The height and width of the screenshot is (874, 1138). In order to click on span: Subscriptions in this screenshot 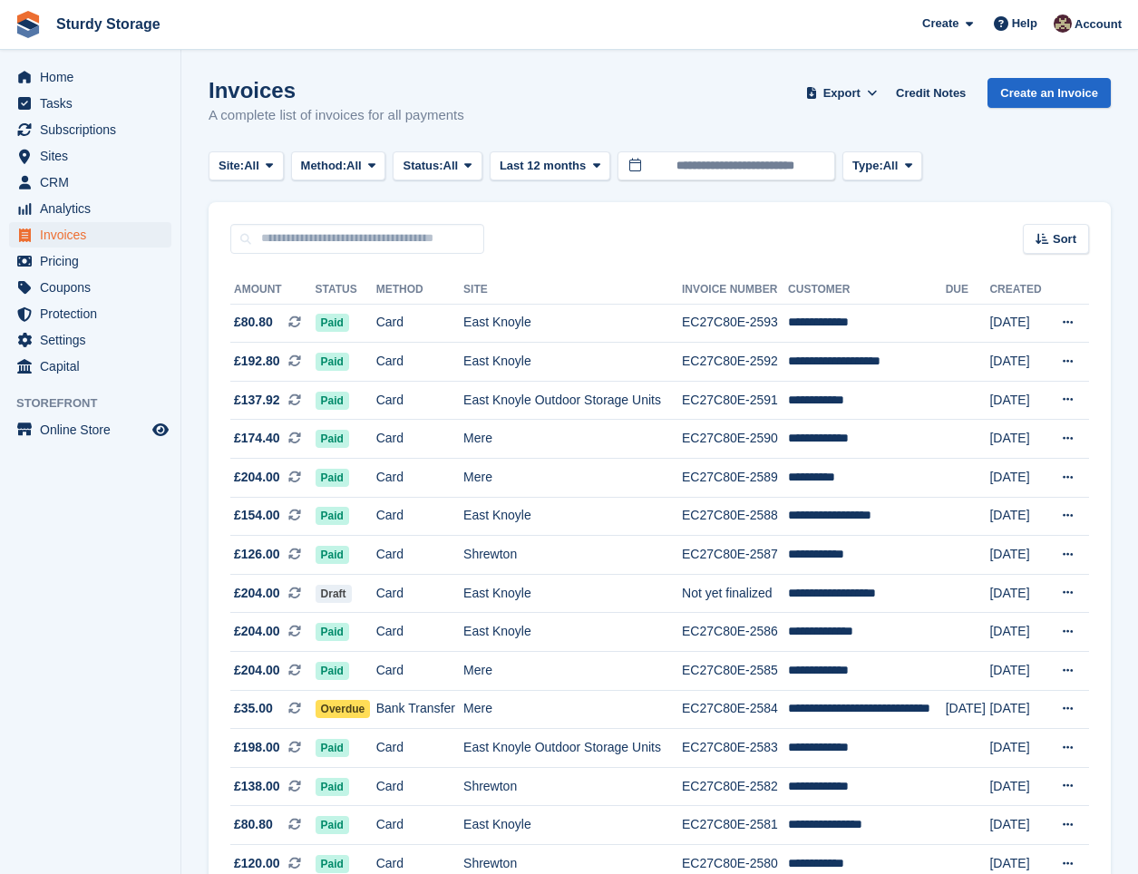, I will do `click(94, 130)`.